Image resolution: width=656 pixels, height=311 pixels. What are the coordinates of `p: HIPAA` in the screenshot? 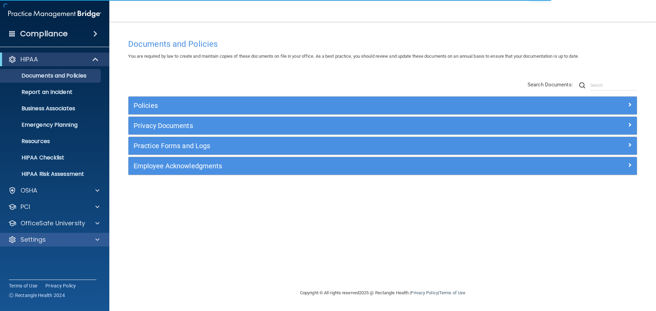 It's located at (29, 59).